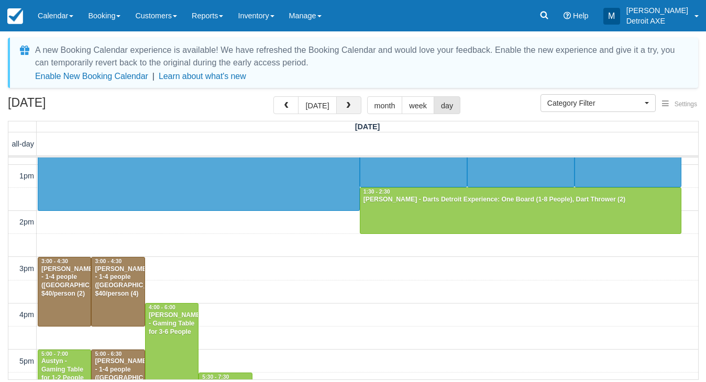  Describe the element at coordinates (202, 76) in the screenshot. I see `a: Learn about what's new` at that location.